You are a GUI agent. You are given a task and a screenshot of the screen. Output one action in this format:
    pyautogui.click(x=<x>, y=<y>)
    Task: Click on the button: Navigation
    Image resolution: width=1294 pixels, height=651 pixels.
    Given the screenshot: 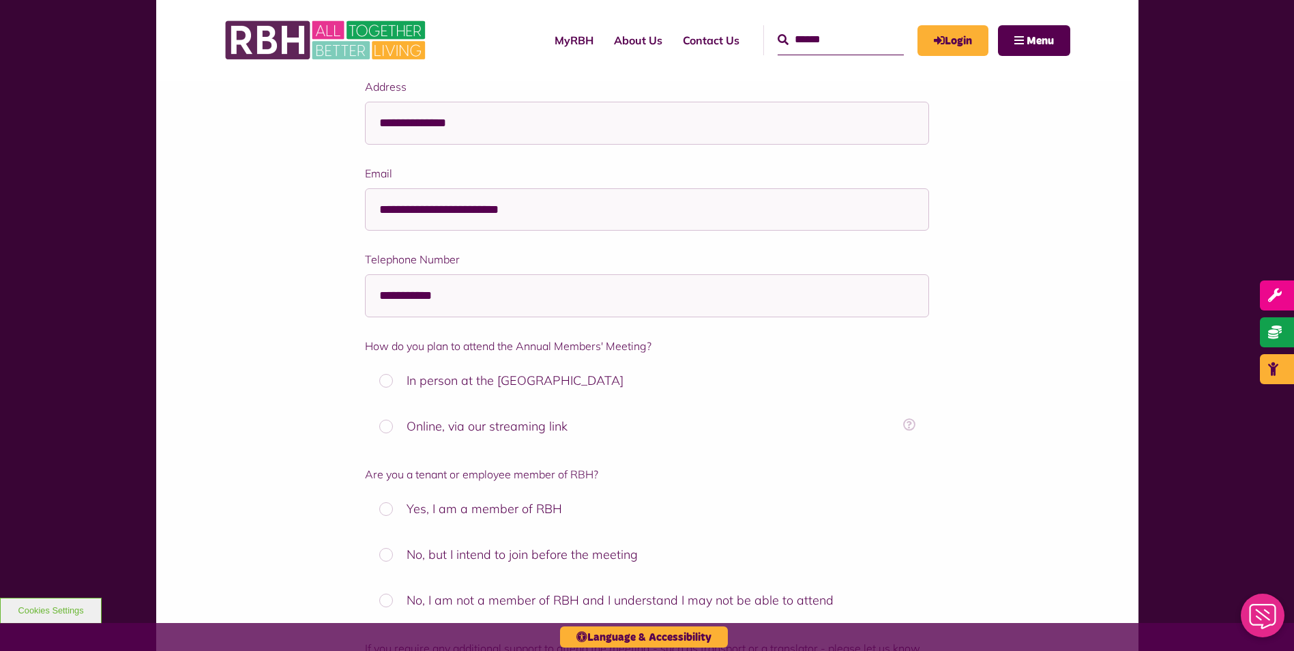 What is the action you would take?
    pyautogui.click(x=1034, y=40)
    